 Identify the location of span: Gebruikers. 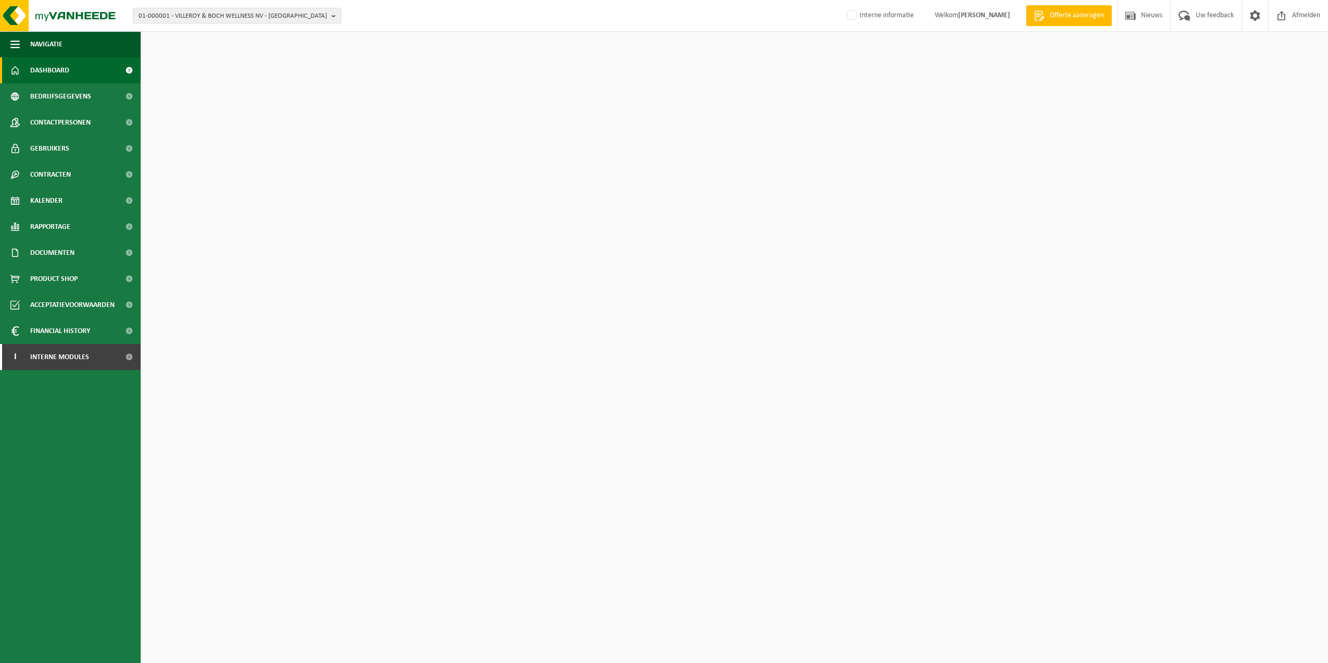
(50, 149).